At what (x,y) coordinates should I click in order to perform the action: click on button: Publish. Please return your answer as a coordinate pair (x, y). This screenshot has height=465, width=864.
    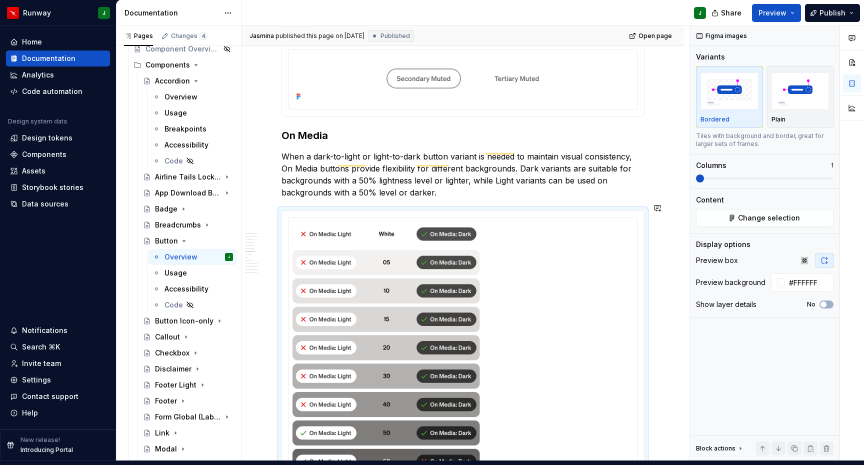
    Looking at the image, I should click on (833, 13).